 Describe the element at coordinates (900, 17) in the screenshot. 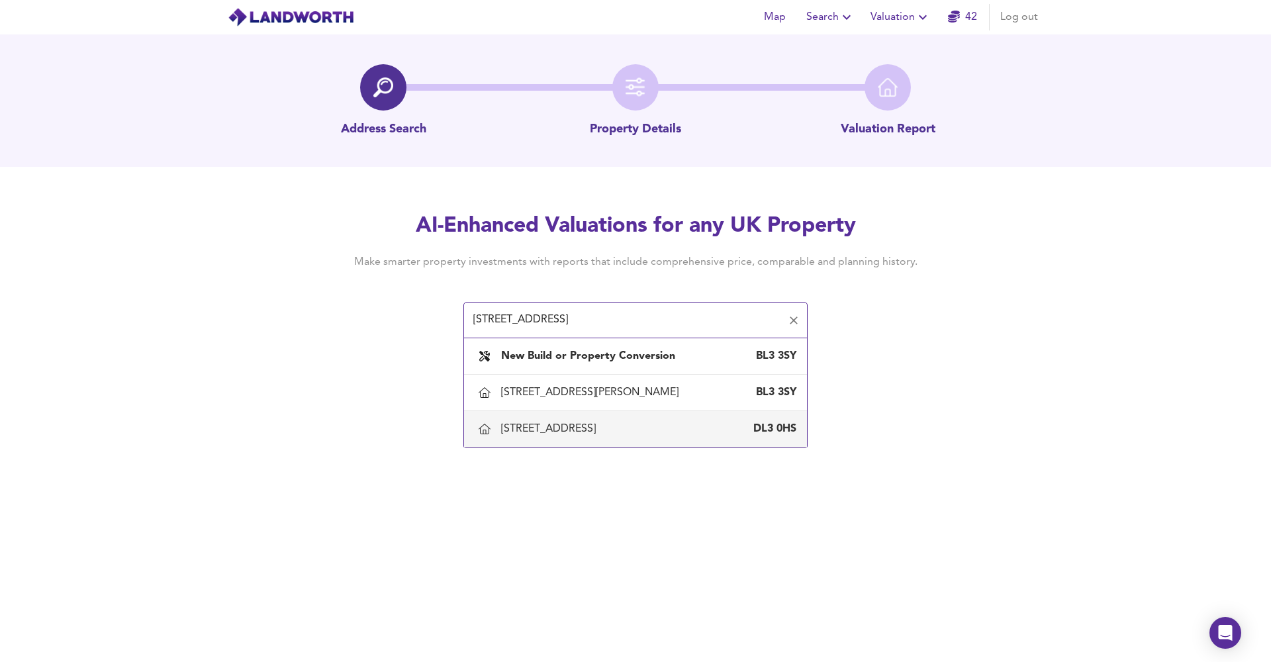

I see `button: Valuation` at that location.